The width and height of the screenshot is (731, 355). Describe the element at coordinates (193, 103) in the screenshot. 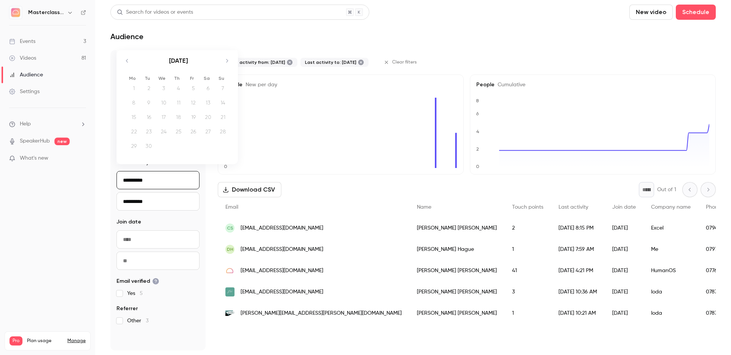

I see `div: 12` at that location.